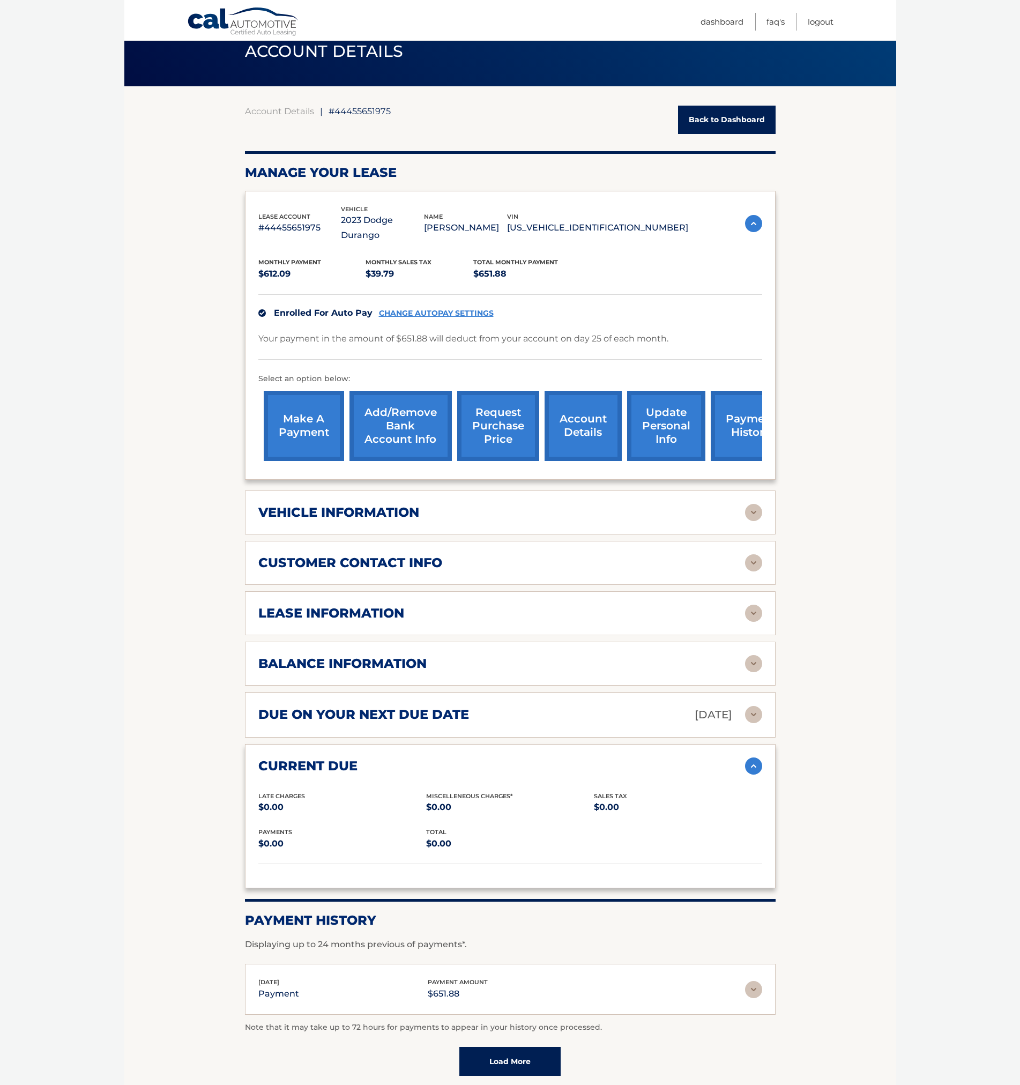 This screenshot has height=1085, width=1020. What do you see at coordinates (339, 513) in the screenshot?
I see `h2: vehicle information` at bounding box center [339, 513].